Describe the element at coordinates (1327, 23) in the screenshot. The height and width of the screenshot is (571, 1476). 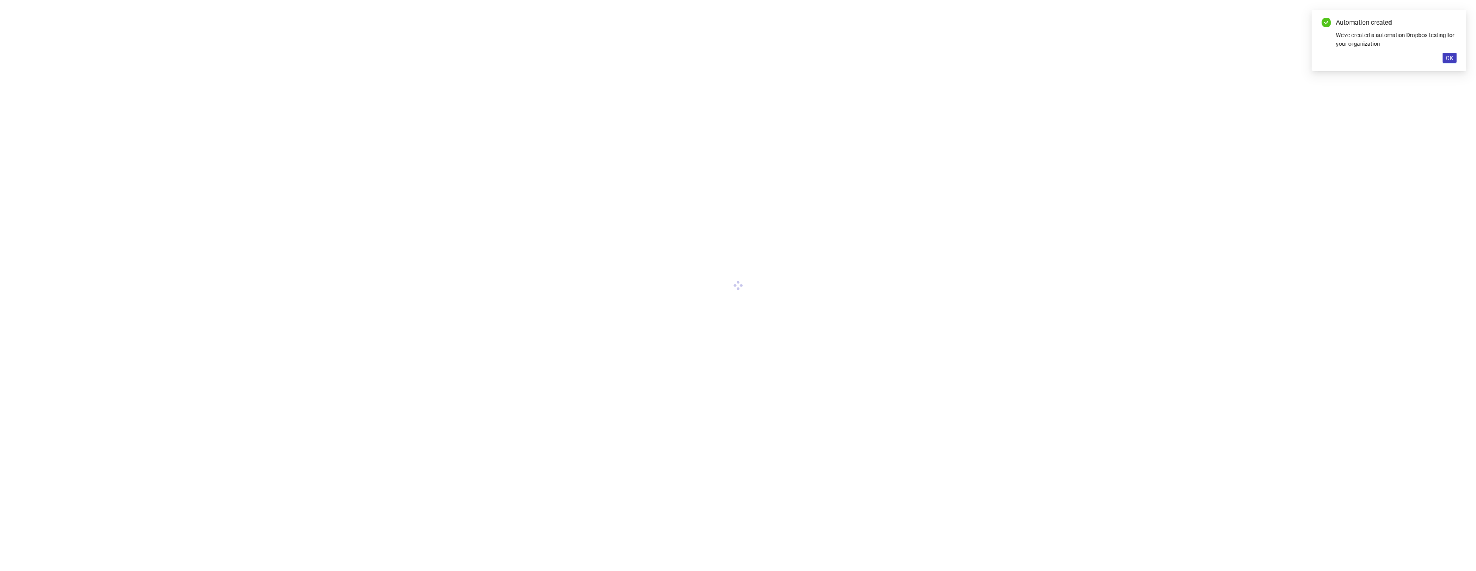
I see `span: check-circle` at that location.